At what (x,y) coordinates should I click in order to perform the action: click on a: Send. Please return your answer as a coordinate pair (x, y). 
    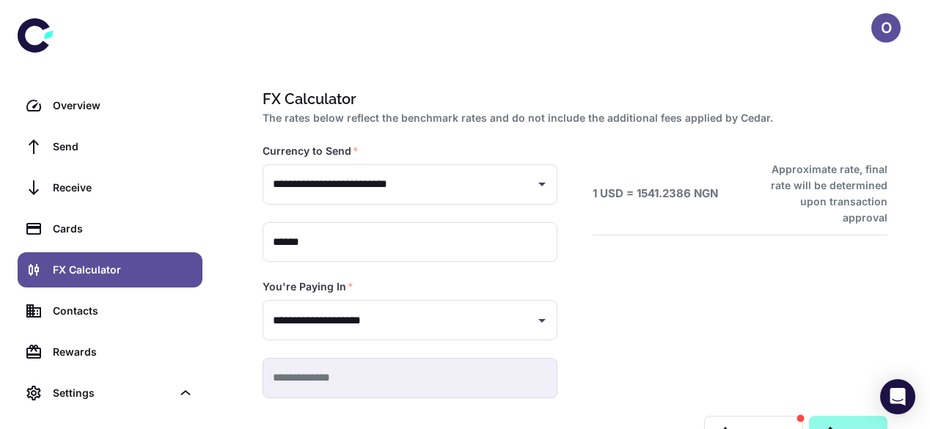
    Looking at the image, I should click on (110, 147).